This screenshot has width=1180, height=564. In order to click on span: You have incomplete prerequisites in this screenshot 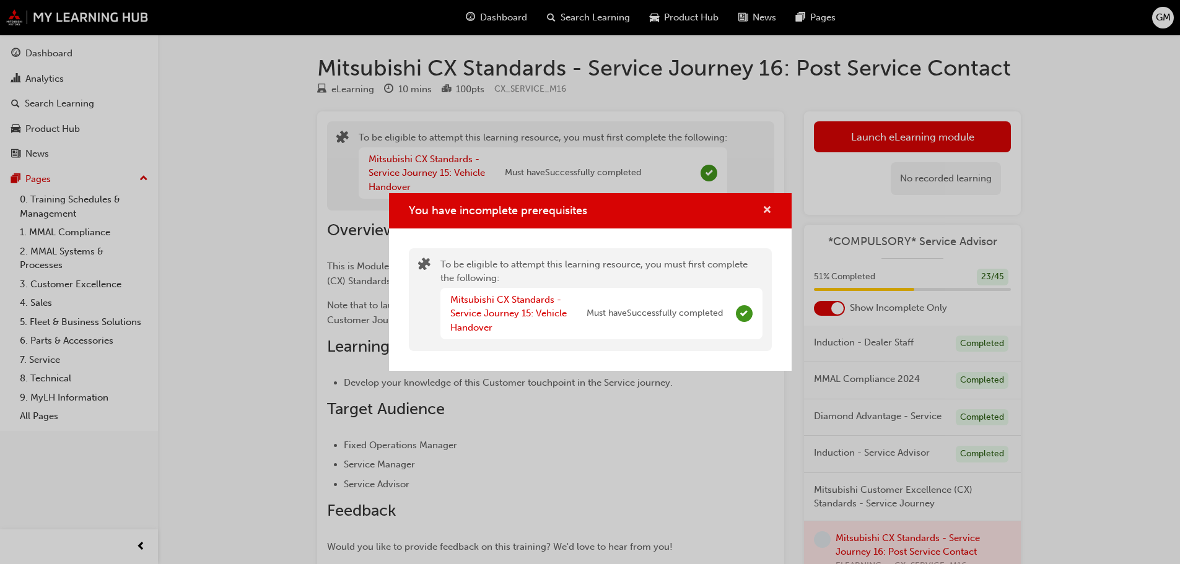, I will do `click(498, 211)`.